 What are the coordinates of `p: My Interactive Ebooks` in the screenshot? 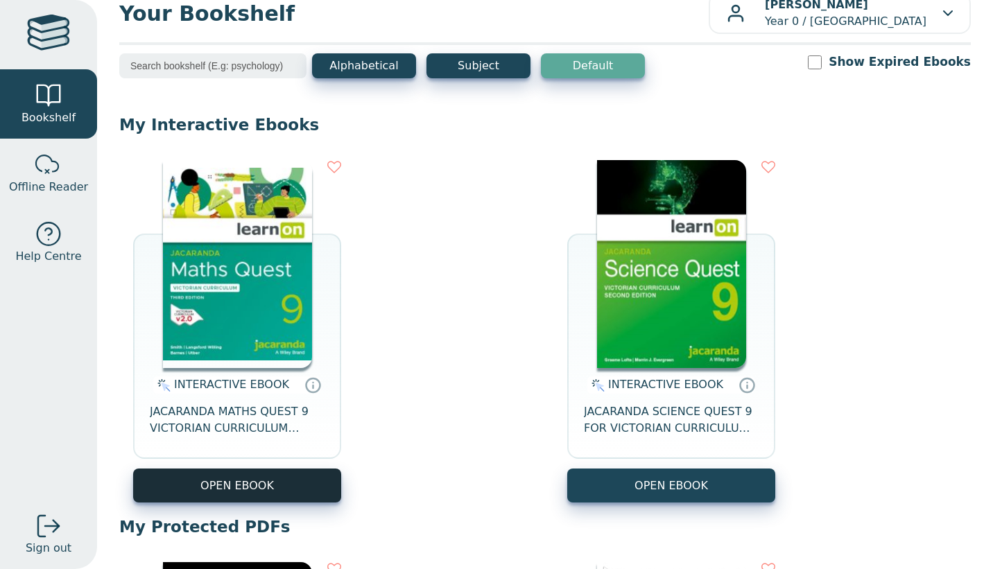 It's located at (545, 125).